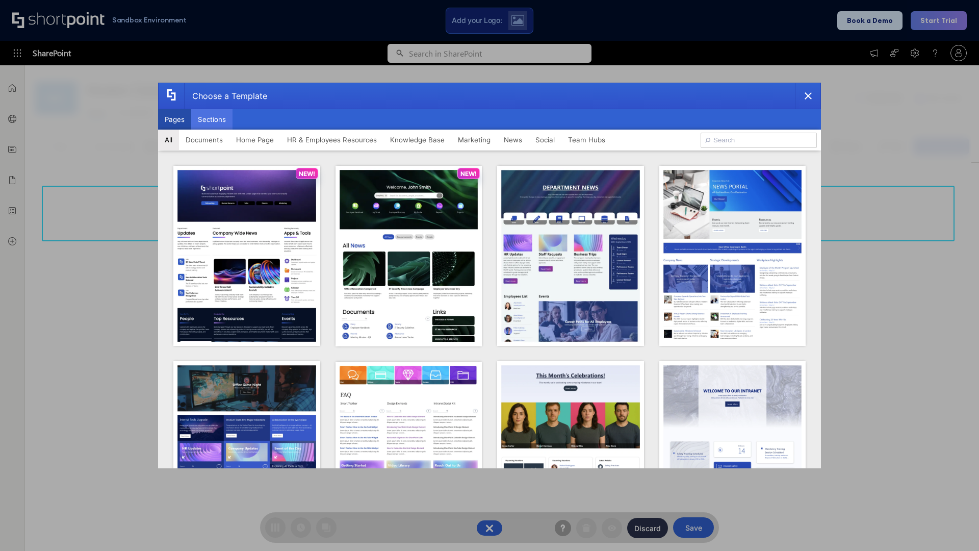 The height and width of the screenshot is (551, 979). I want to click on button: All, so click(168, 140).